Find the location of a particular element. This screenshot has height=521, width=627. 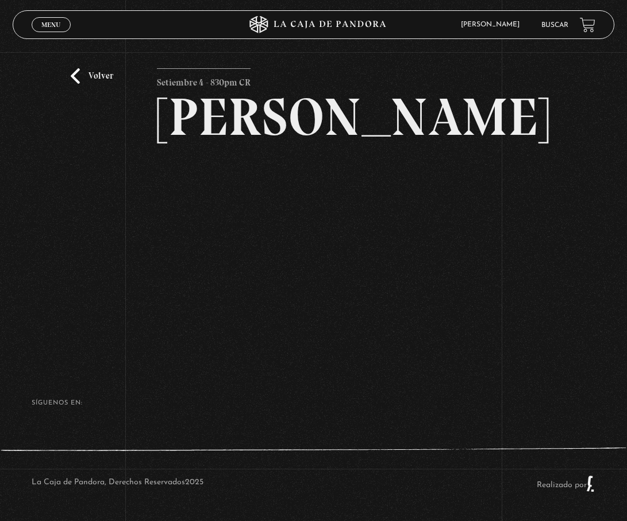

a: View your shopping cart is located at coordinates (587, 25).